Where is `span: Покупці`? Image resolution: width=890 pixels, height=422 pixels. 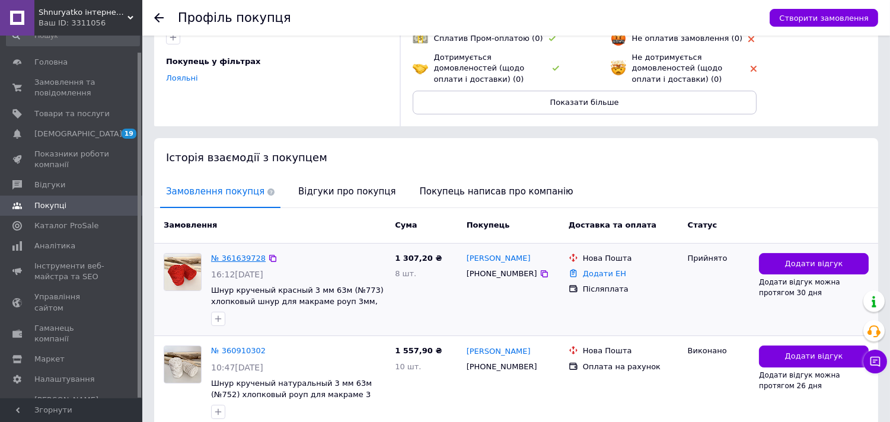
span: Покупці is located at coordinates (50, 206).